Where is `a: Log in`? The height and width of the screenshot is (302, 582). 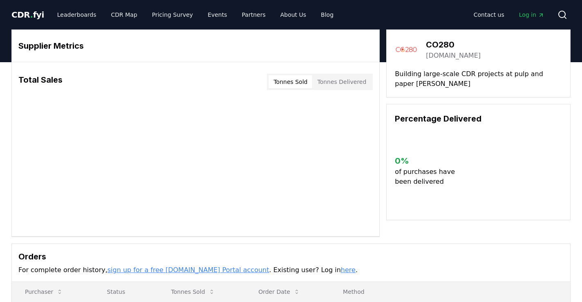 a: Log in is located at coordinates (532, 15).